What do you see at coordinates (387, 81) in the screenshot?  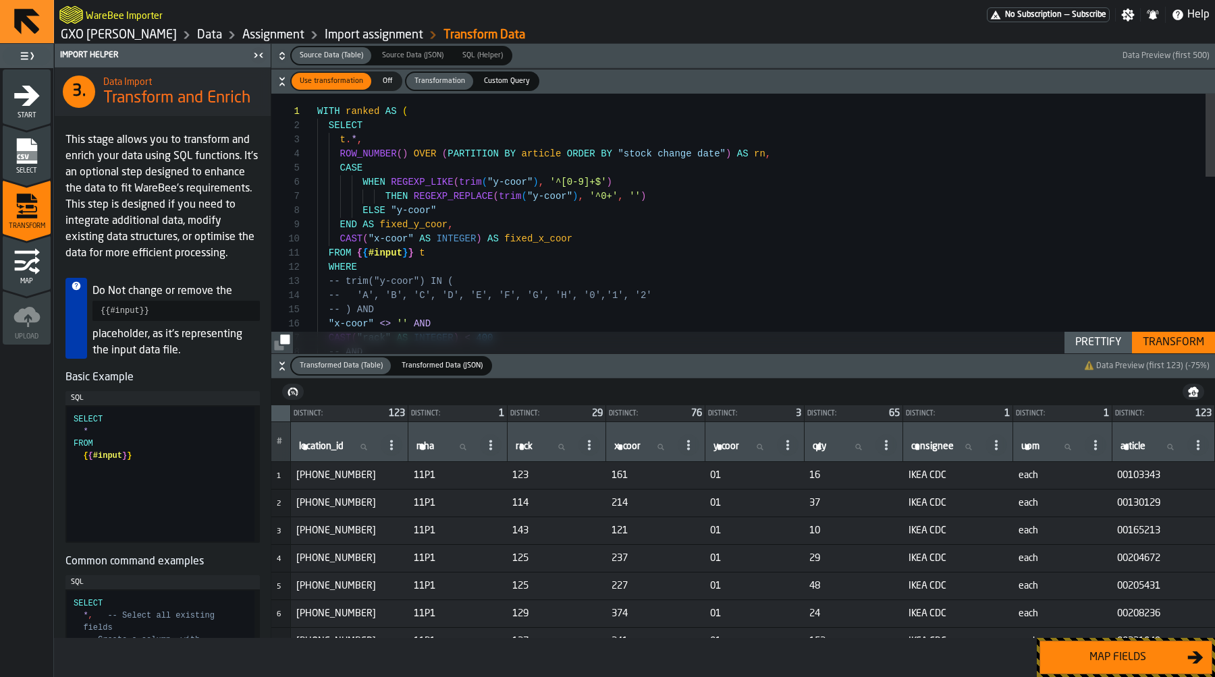 I see `label: button-switch-multi-Off` at bounding box center [387, 81].